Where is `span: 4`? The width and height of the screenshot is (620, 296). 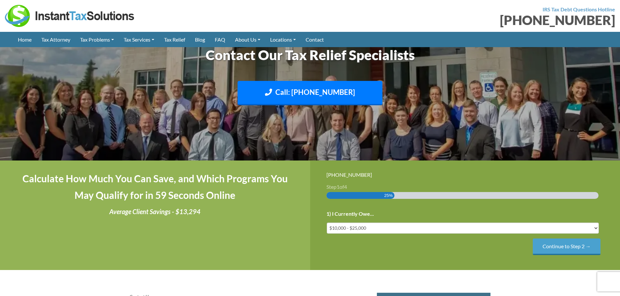 span: 4 is located at coordinates (345, 187).